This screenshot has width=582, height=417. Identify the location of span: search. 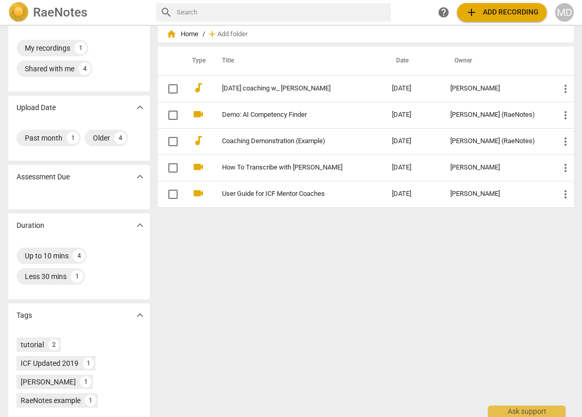
(166, 12).